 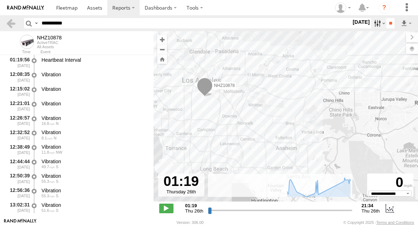 What do you see at coordinates (49, 43) in the screenshot?
I see `div: ActiveTRAC` at bounding box center [49, 43].